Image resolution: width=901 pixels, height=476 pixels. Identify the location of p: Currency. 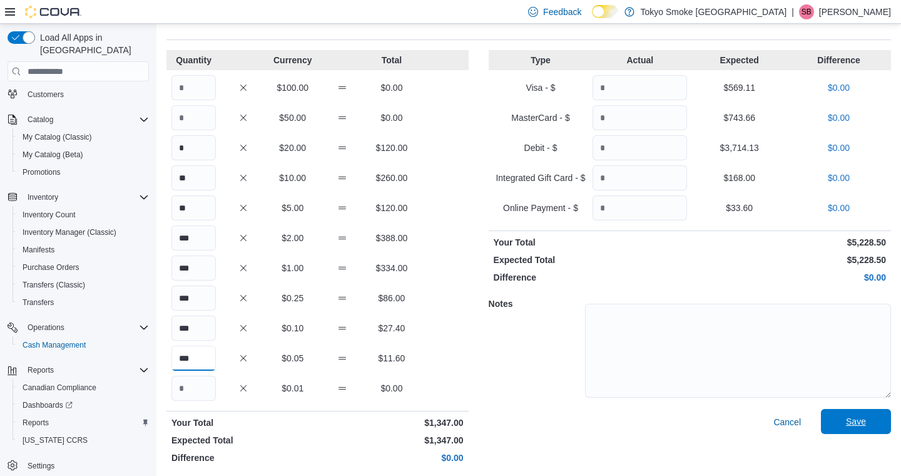
(292, 60).